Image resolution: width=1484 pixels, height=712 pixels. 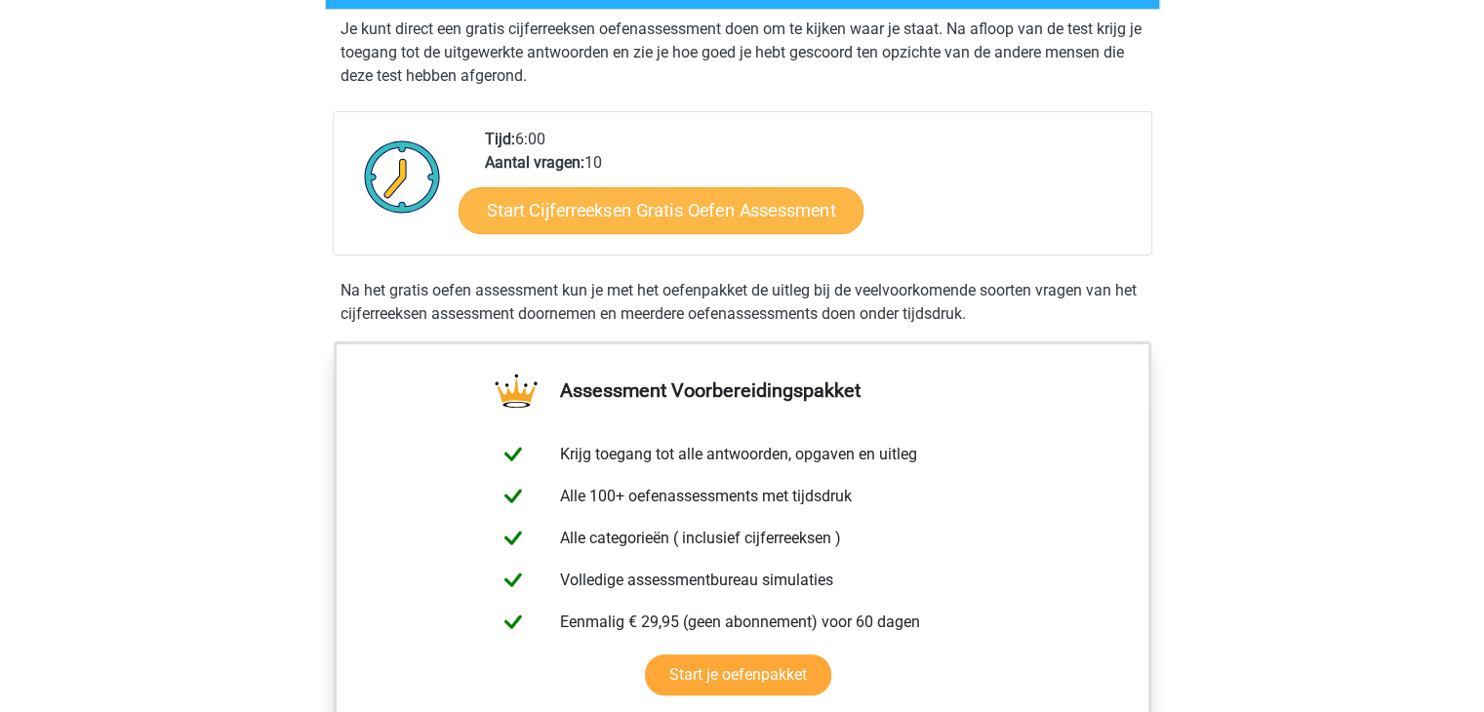 I want to click on a: Start je oefenpakket, so click(x=738, y=675).